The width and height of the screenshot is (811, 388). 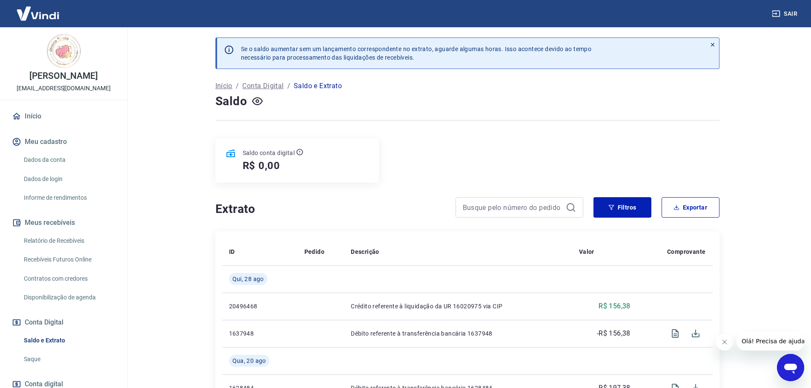 What do you see at coordinates (269, 153) in the screenshot?
I see `p: Saldo conta digital` at bounding box center [269, 153].